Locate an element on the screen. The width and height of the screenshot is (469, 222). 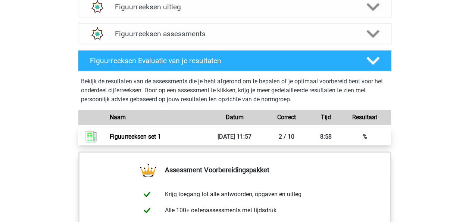
div: Naam is located at coordinates (156, 117).